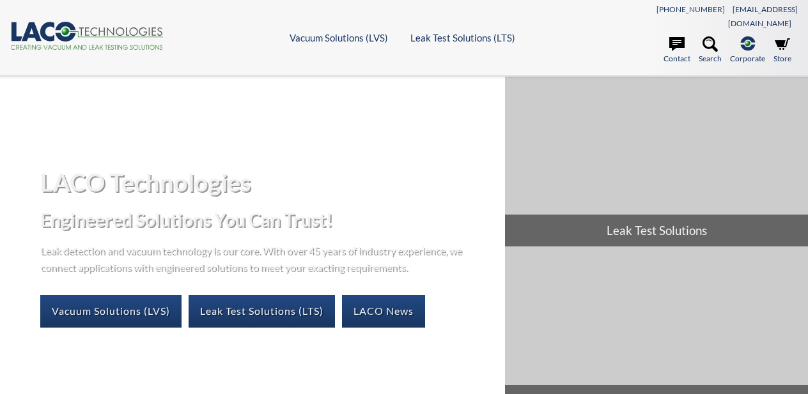 The image size is (808, 394). I want to click on h1: LACO Technologies, so click(267, 182).